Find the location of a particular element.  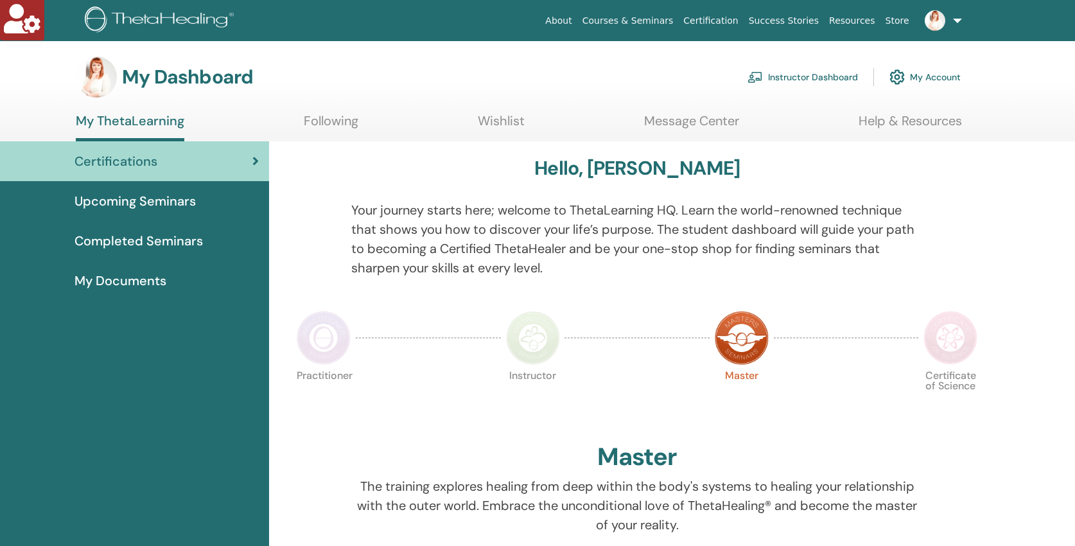

a: Message Center is located at coordinates (692, 125).